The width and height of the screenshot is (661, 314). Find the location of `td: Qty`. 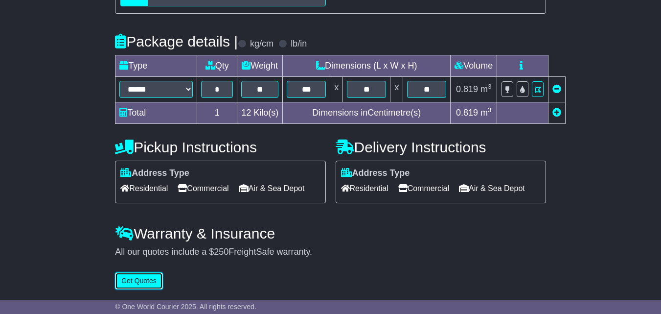

td: Qty is located at coordinates (217, 66).